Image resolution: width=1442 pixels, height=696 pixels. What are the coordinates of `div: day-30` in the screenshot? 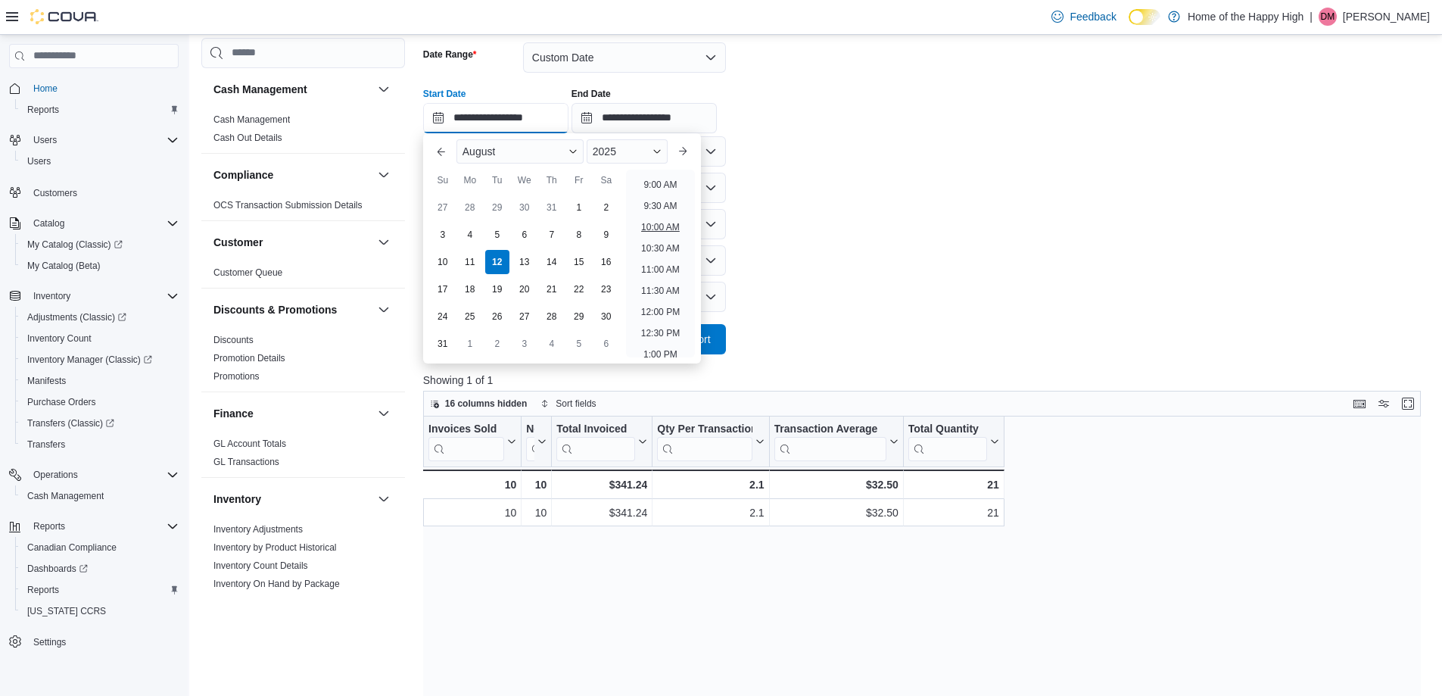 It's located at (525, 207).